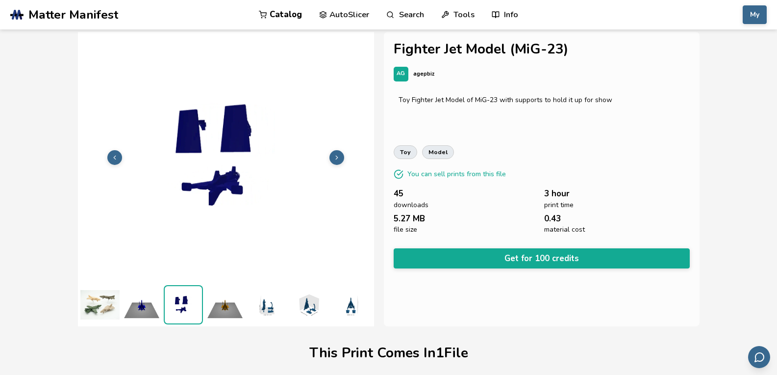 This screenshot has width=777, height=375. Describe the element at coordinates (405, 229) in the screenshot. I see `span: file size` at that location.